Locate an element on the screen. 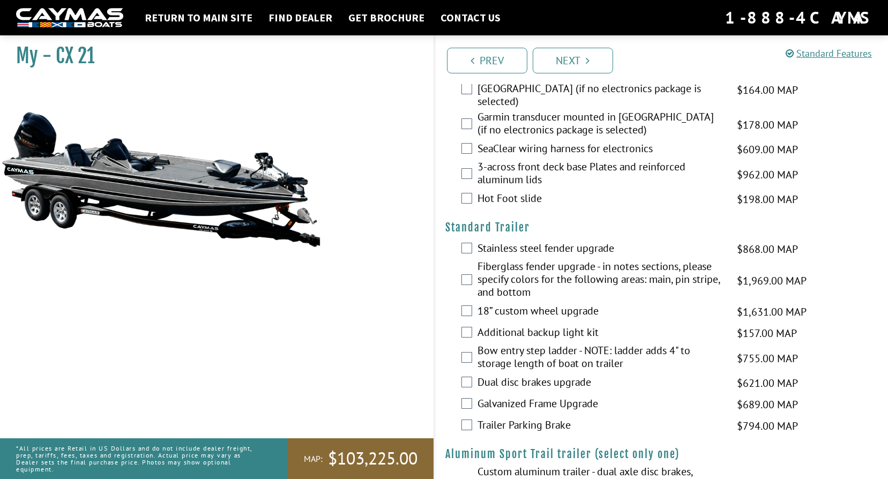 This screenshot has height=479, width=888. label: Bow entry step ladder - NOTE: ladder adds 4" to storage length of boat on trailer is located at coordinates (601, 358).